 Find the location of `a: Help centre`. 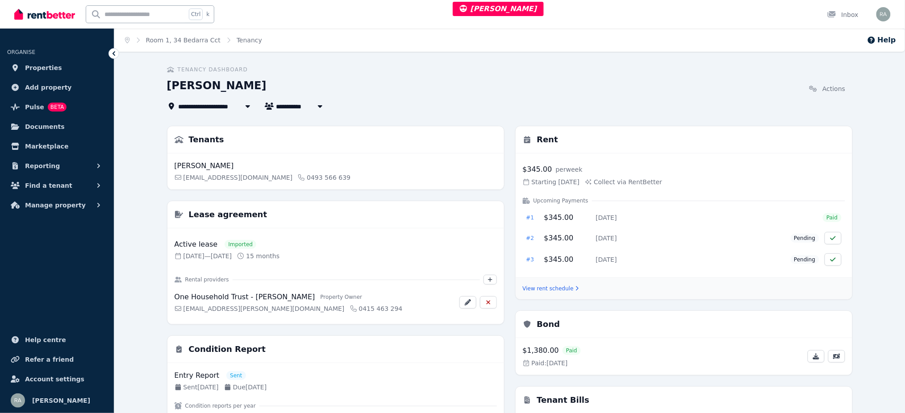

a: Help centre is located at coordinates (57, 340).